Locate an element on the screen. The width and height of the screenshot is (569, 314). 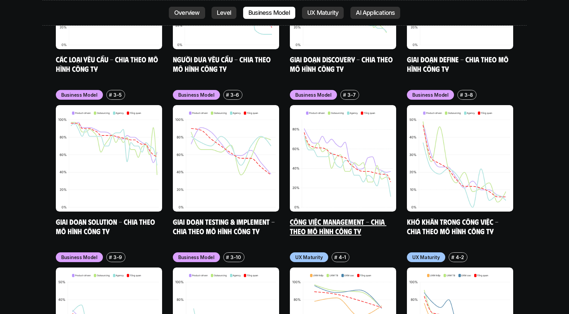
p: 3-5 is located at coordinates (117, 95).